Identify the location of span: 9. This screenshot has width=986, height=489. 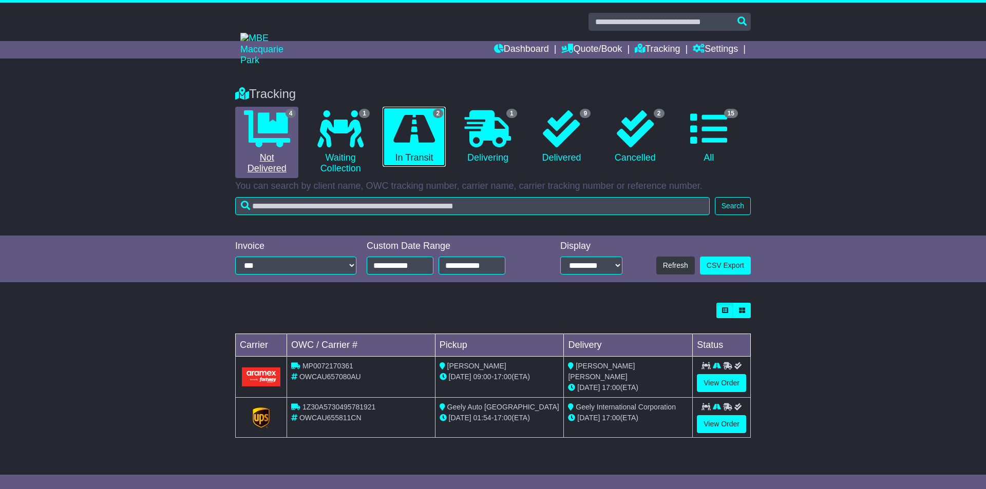
(585, 113).